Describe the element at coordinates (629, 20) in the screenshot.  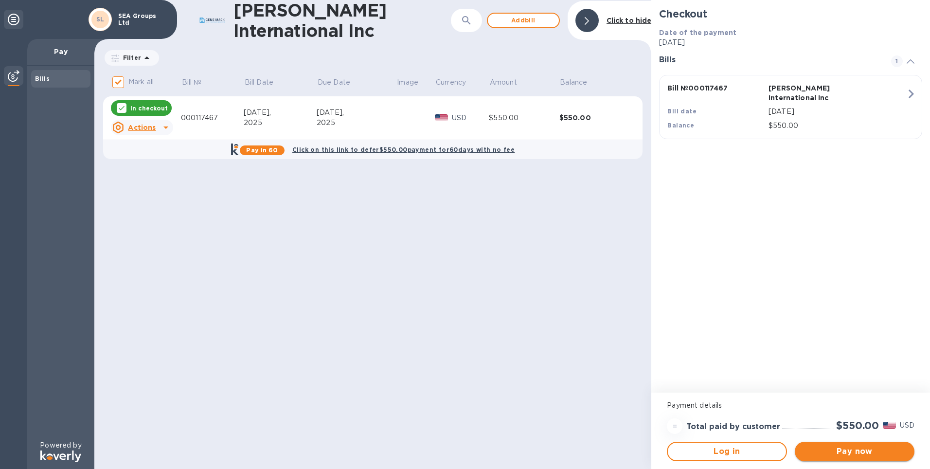
I see `b: Click to hide` at that location.